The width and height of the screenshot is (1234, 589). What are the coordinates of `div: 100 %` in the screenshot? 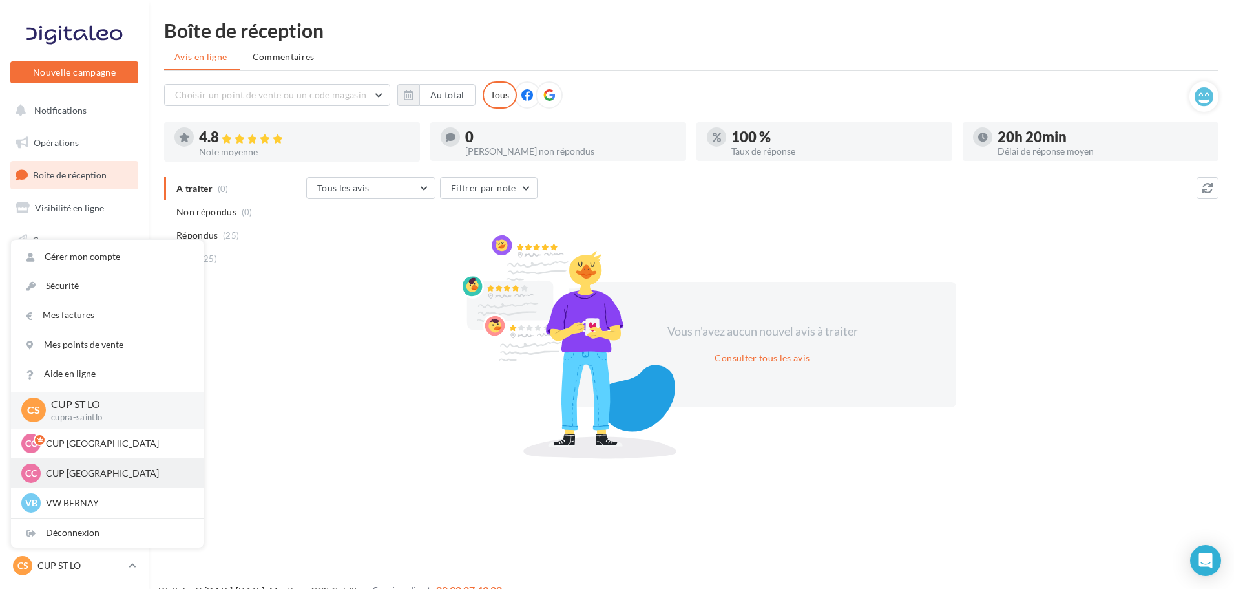 It's located at (837, 137).